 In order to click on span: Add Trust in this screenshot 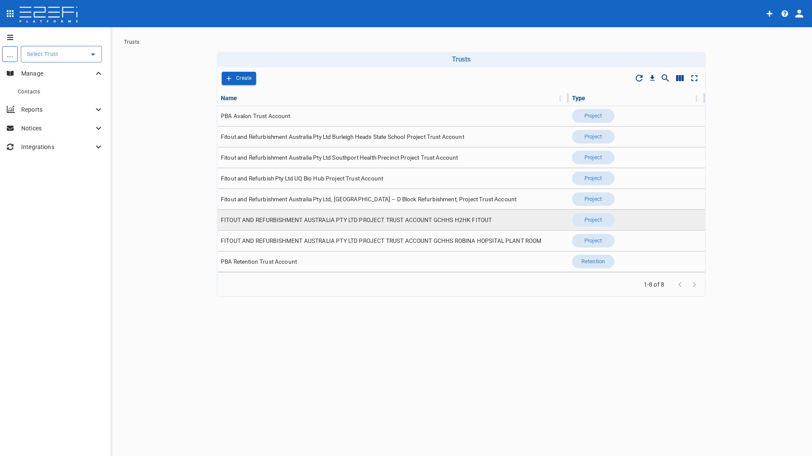, I will do `click(239, 78)`.